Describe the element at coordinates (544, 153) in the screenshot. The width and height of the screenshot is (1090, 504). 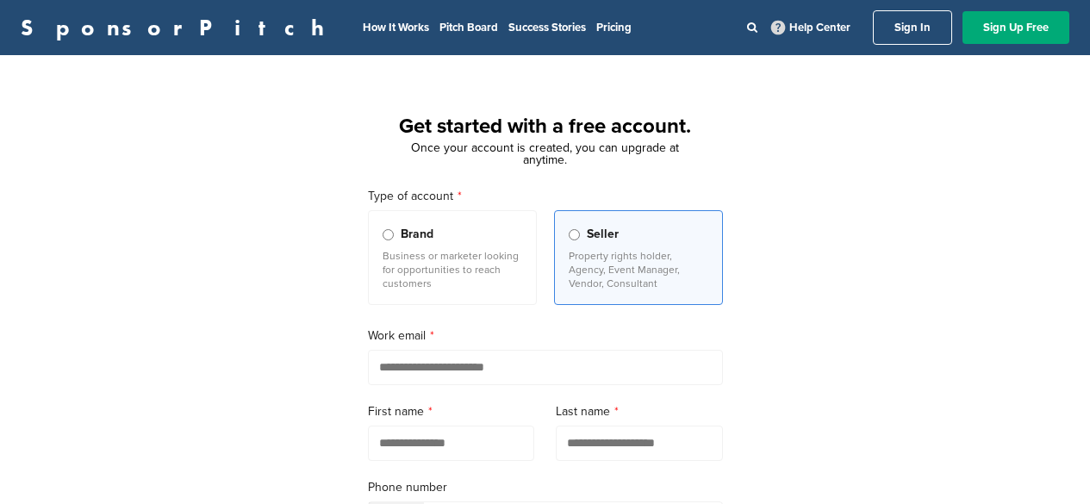
I see `span: Once your account is created, you can upgrade at anytime.` at that location.